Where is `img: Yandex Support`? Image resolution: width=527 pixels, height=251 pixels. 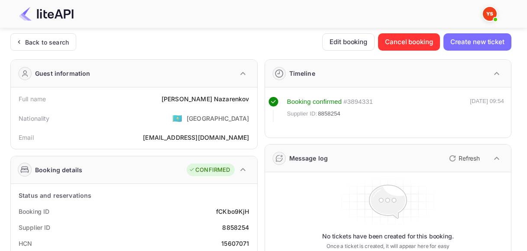 img: Yandex Support is located at coordinates (489, 14).